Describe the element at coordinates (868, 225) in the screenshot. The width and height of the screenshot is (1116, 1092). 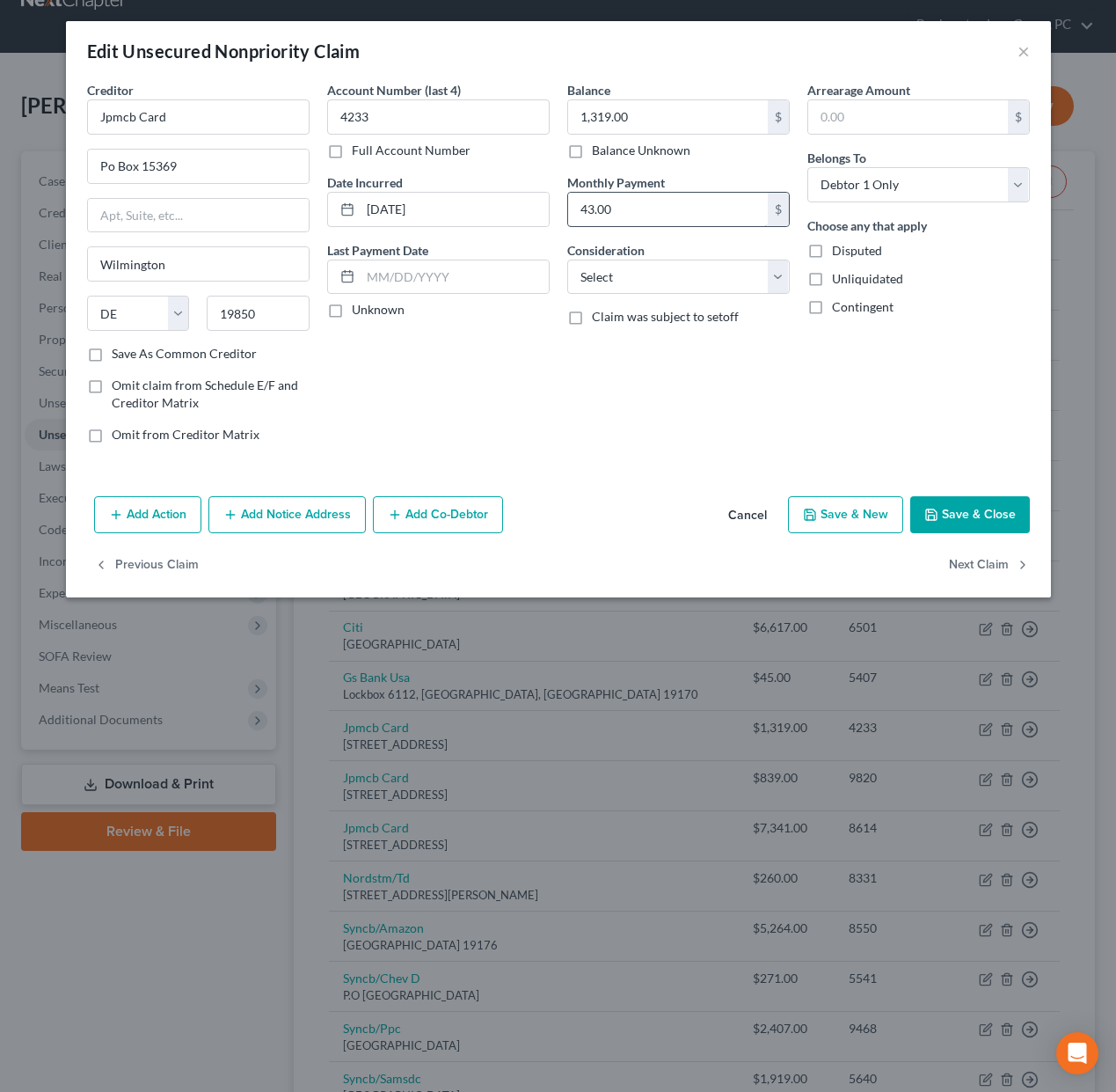
I see `label: Choose any that apply` at that location.